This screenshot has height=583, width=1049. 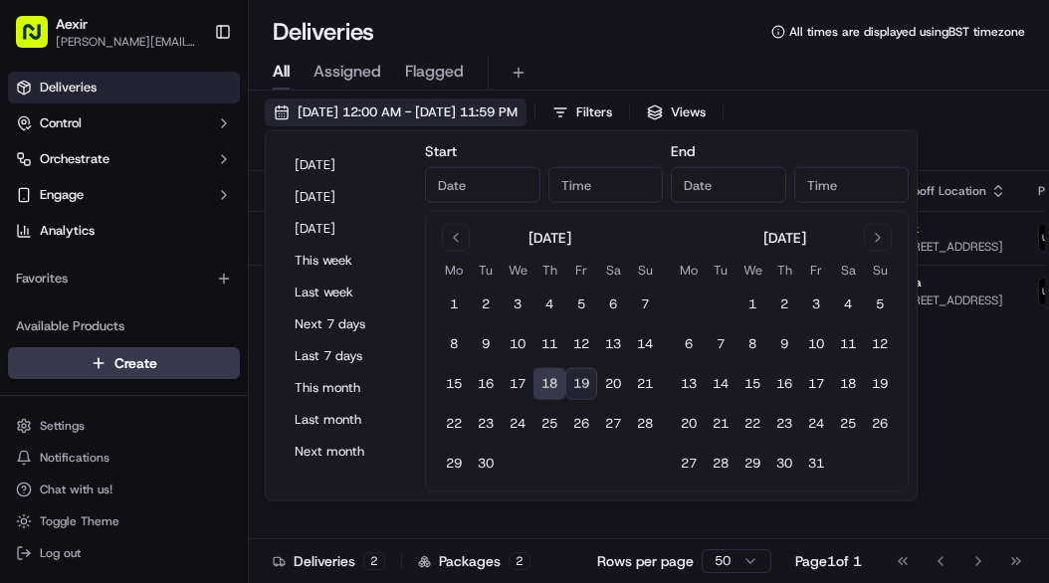 What do you see at coordinates (581, 424) in the screenshot?
I see `button: 26` at bounding box center [581, 424].